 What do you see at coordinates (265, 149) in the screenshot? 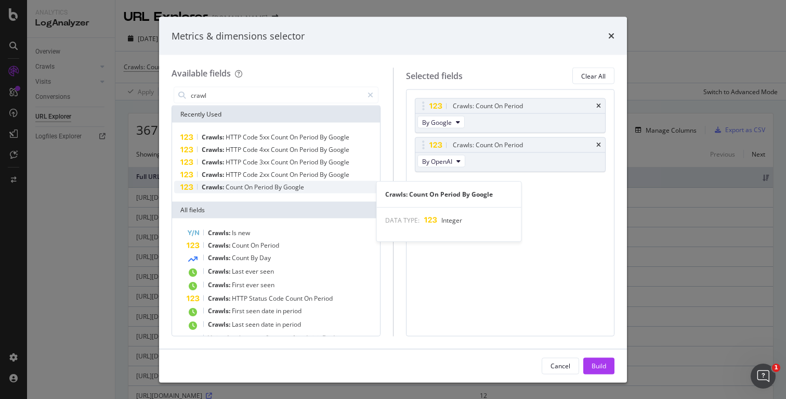
I see `span: 4xx` at bounding box center [265, 149].